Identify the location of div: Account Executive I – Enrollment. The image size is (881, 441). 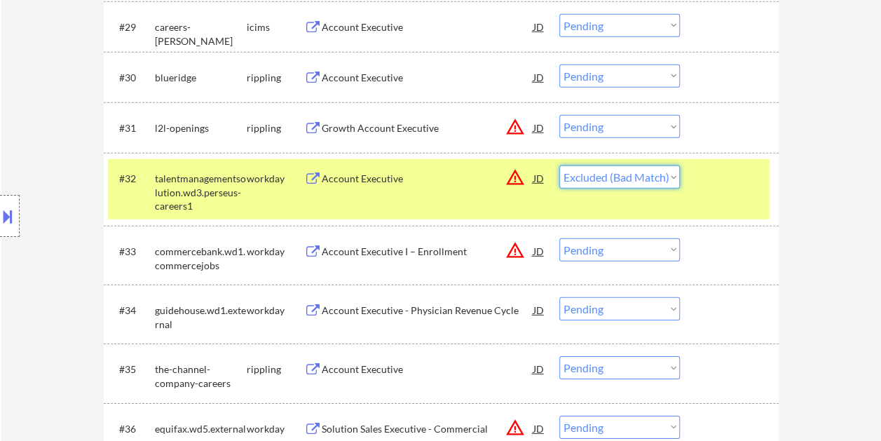
(428, 252).